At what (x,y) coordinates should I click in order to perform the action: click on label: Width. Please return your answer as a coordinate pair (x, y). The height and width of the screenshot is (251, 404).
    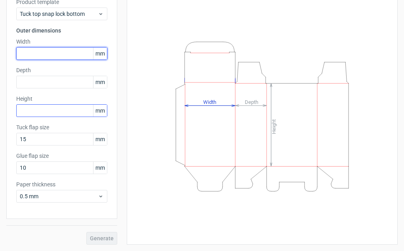
    Looking at the image, I should click on (62, 42).